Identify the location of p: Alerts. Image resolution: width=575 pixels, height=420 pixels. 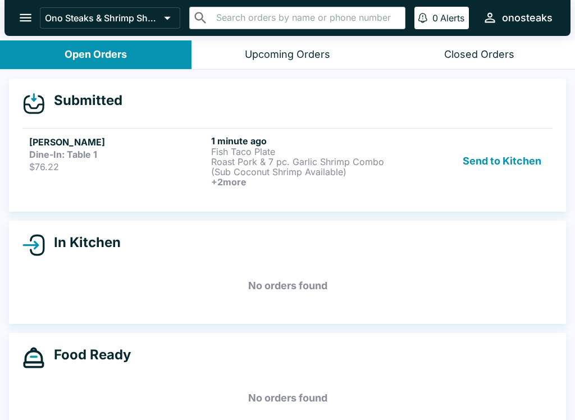
(452, 18).